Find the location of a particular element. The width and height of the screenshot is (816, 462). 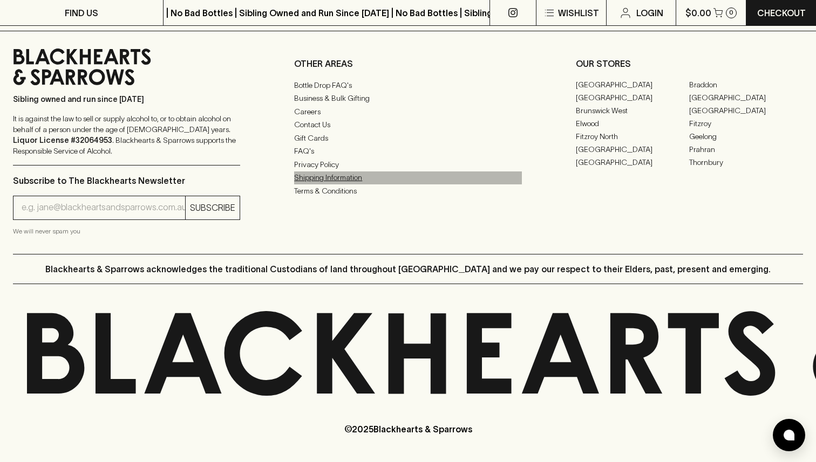

a: Elwood is located at coordinates (632, 124).